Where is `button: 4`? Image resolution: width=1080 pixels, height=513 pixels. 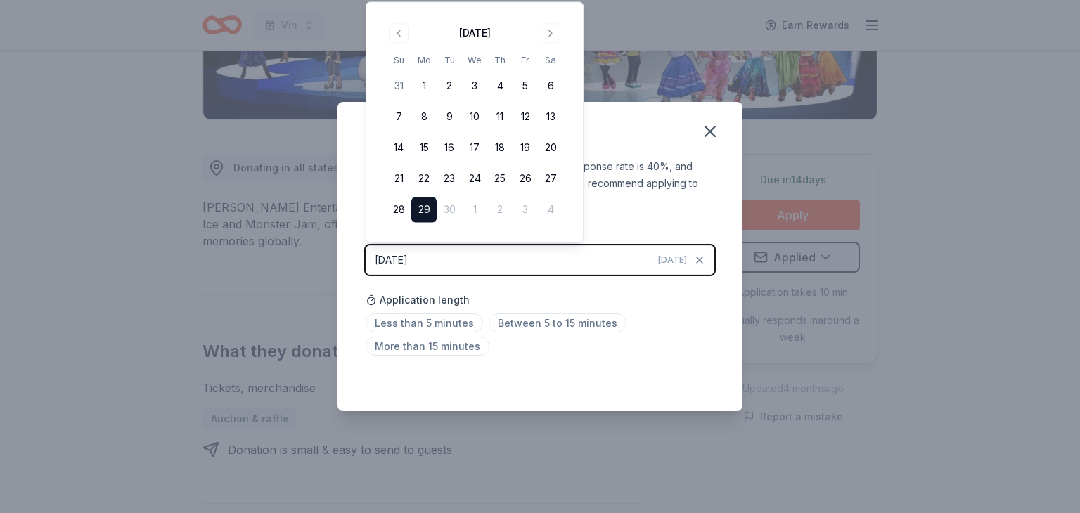
button: 4 is located at coordinates (500, 86).